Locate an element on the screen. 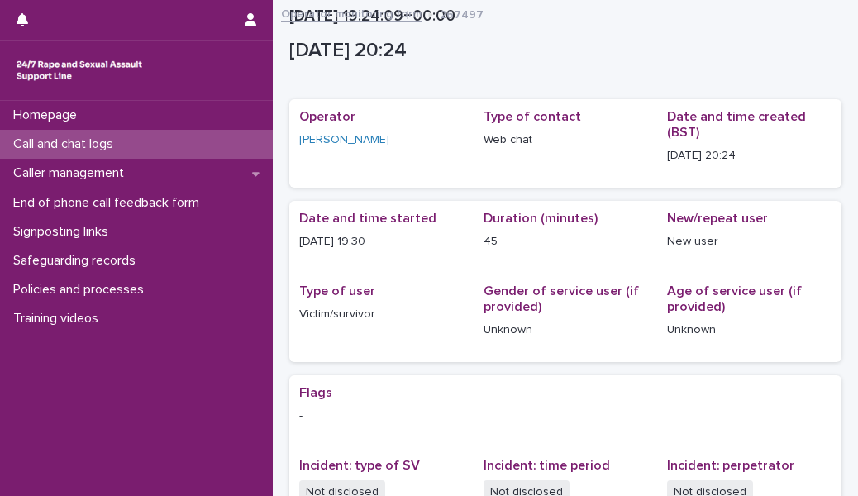 The image size is (858, 496). span: Duration (minutes) is located at coordinates (541, 218).